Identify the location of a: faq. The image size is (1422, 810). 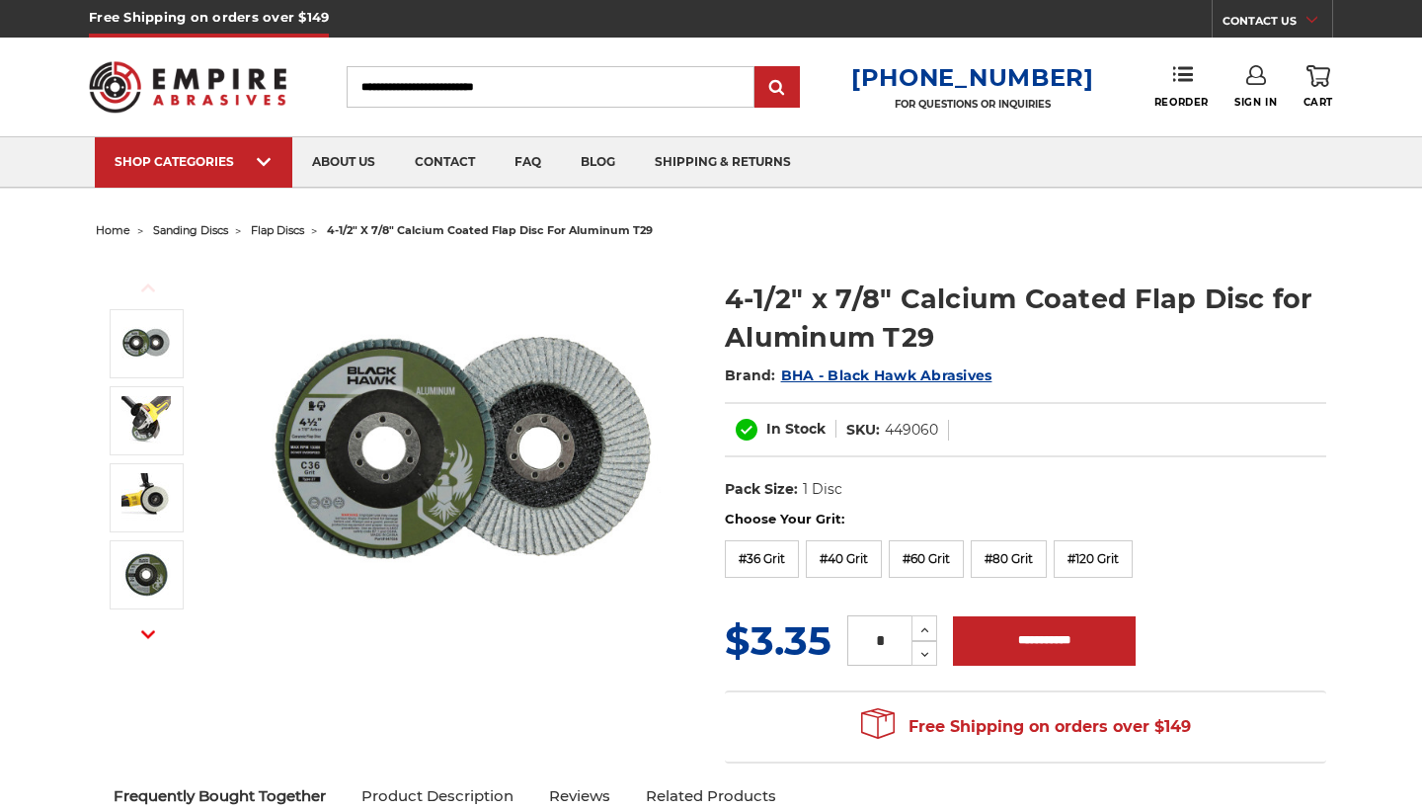
(527, 162).